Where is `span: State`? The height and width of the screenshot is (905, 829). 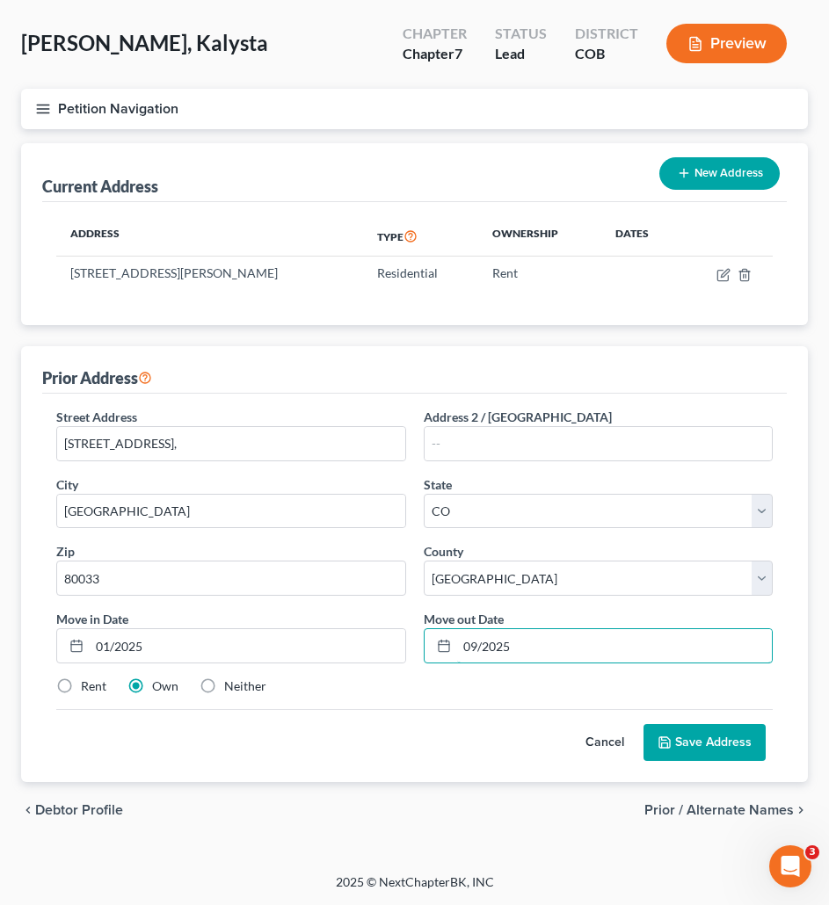
span: State is located at coordinates (438, 484).